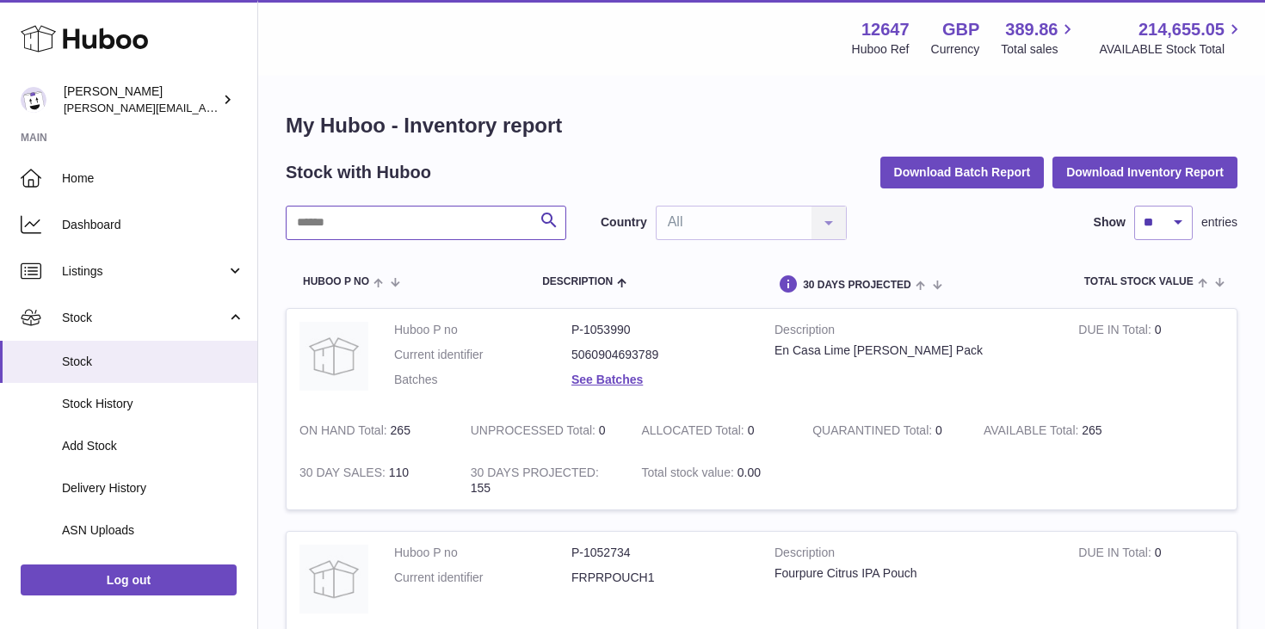  Describe the element at coordinates (694, 432) in the screenshot. I see `strong: ALLOCATED Total` at that location.